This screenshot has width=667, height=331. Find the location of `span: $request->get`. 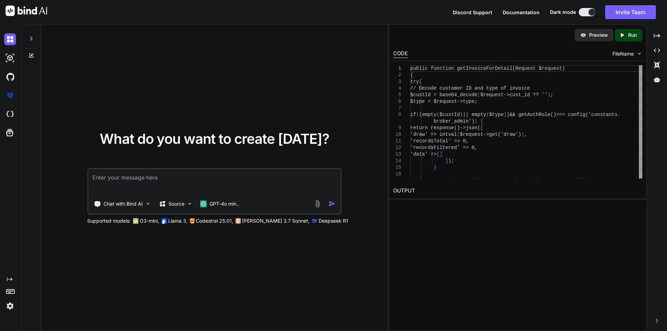

span: $request->get is located at coordinates (478, 134).